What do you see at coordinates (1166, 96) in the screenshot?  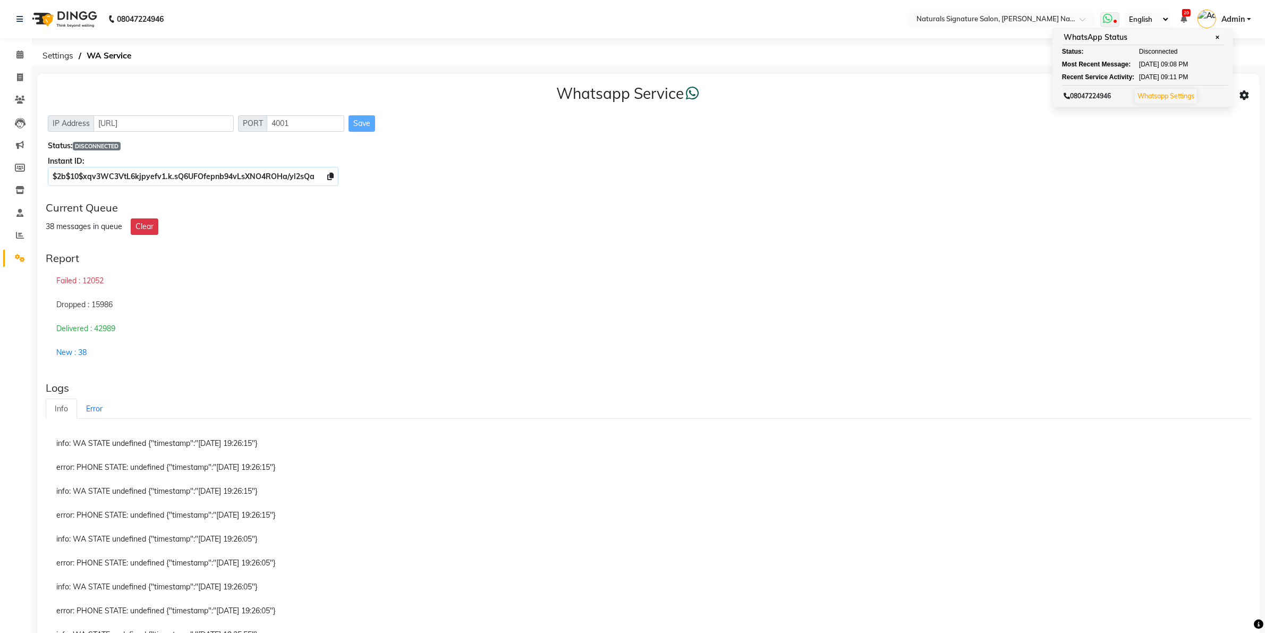 I see `button: Whatsapp Settings` at bounding box center [1166, 96].